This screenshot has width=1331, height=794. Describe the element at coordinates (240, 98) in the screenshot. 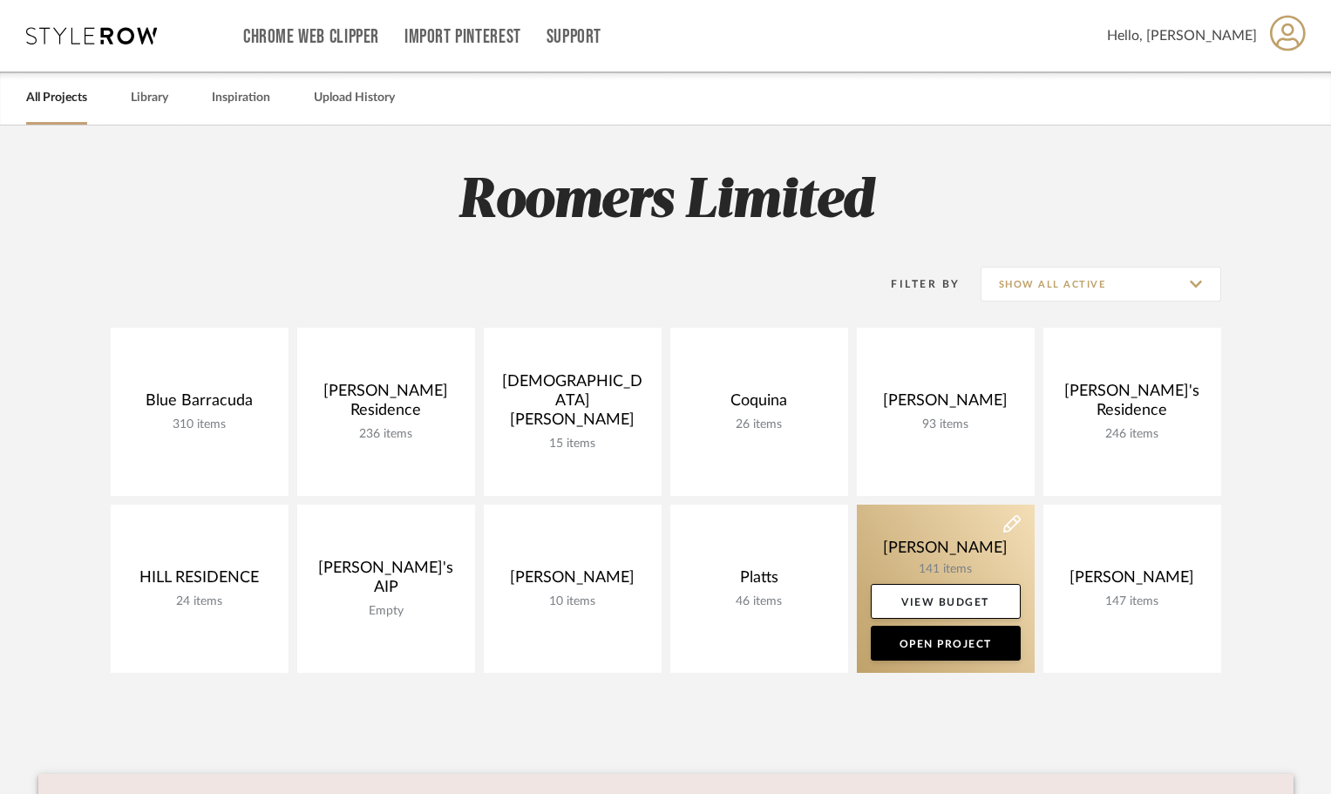

I see `a: Inspiration` at that location.